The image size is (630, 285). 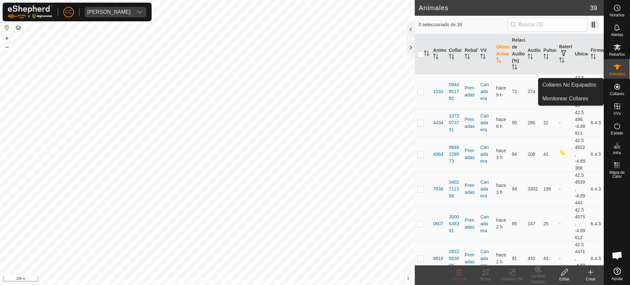 What do you see at coordinates (454, 54) in the screenshot?
I see `th: Collar` at bounding box center [454, 54].